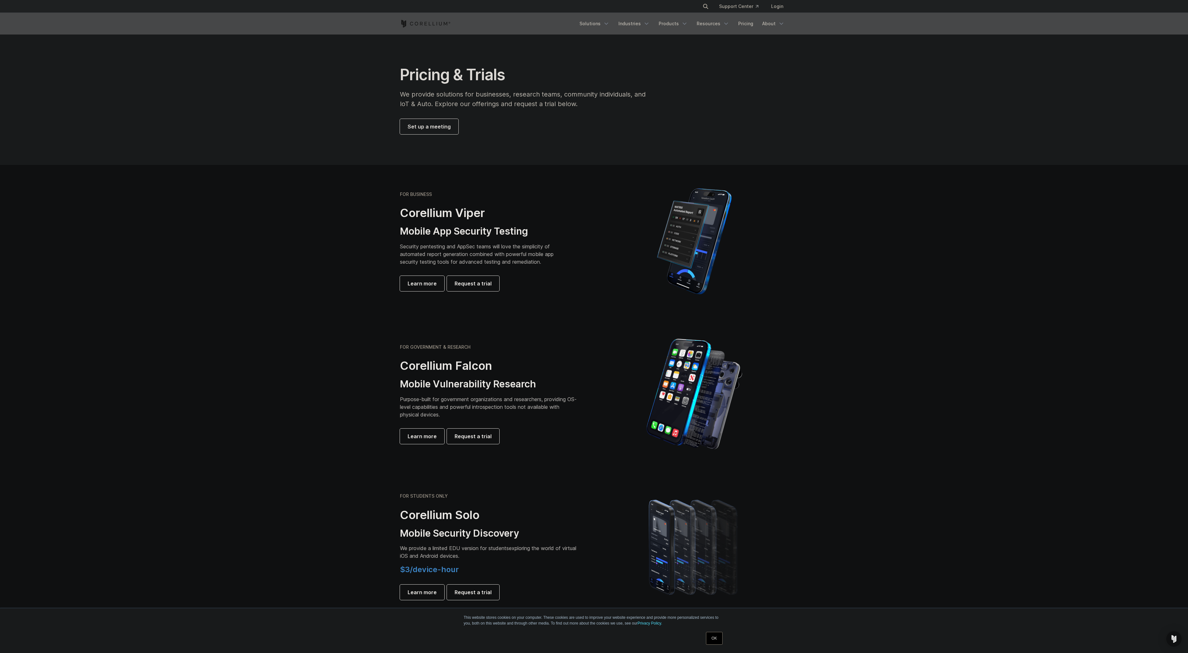 The width and height of the screenshot is (1188, 653). I want to click on h2: Corellium Solo, so click(490, 515).